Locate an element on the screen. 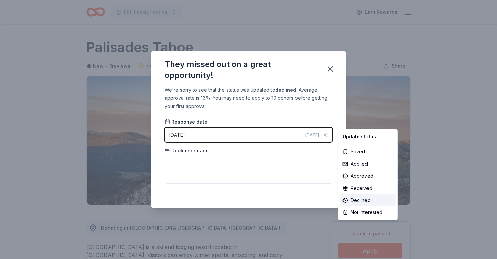 The image size is (497, 259). span: Fall Family Festival is located at coordinates (146, 12).